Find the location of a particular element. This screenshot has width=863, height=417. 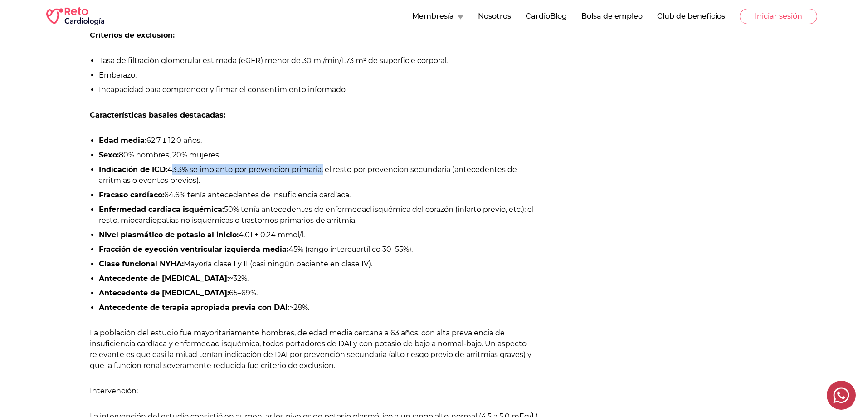

li: 64.6% tenía antecedentes de insuficiencia cardíaca. is located at coordinates (322, 195).